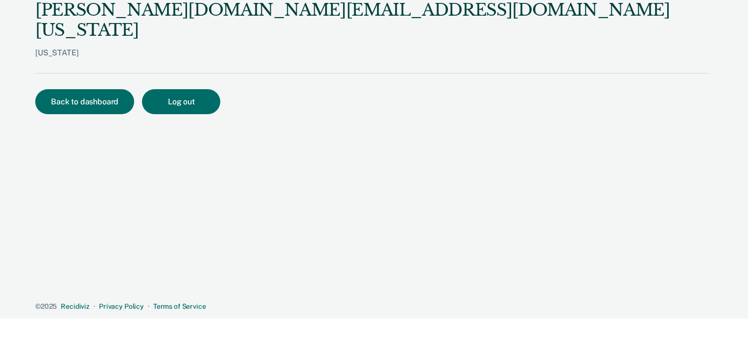 Image resolution: width=748 pixels, height=345 pixels. What do you see at coordinates (85, 101) in the screenshot?
I see `button: Back to dashboard` at bounding box center [85, 101].